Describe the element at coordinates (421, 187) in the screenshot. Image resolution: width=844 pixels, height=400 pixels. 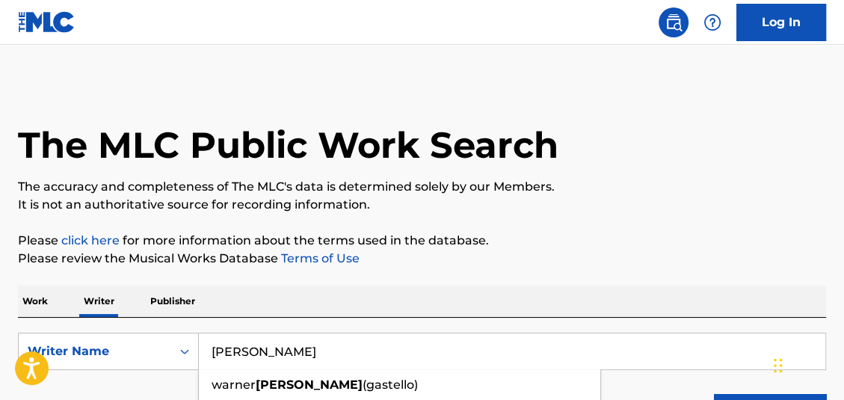
I see `p: The accuracy and completeness of The MLC's data is determined solely by our Members.` at that location.